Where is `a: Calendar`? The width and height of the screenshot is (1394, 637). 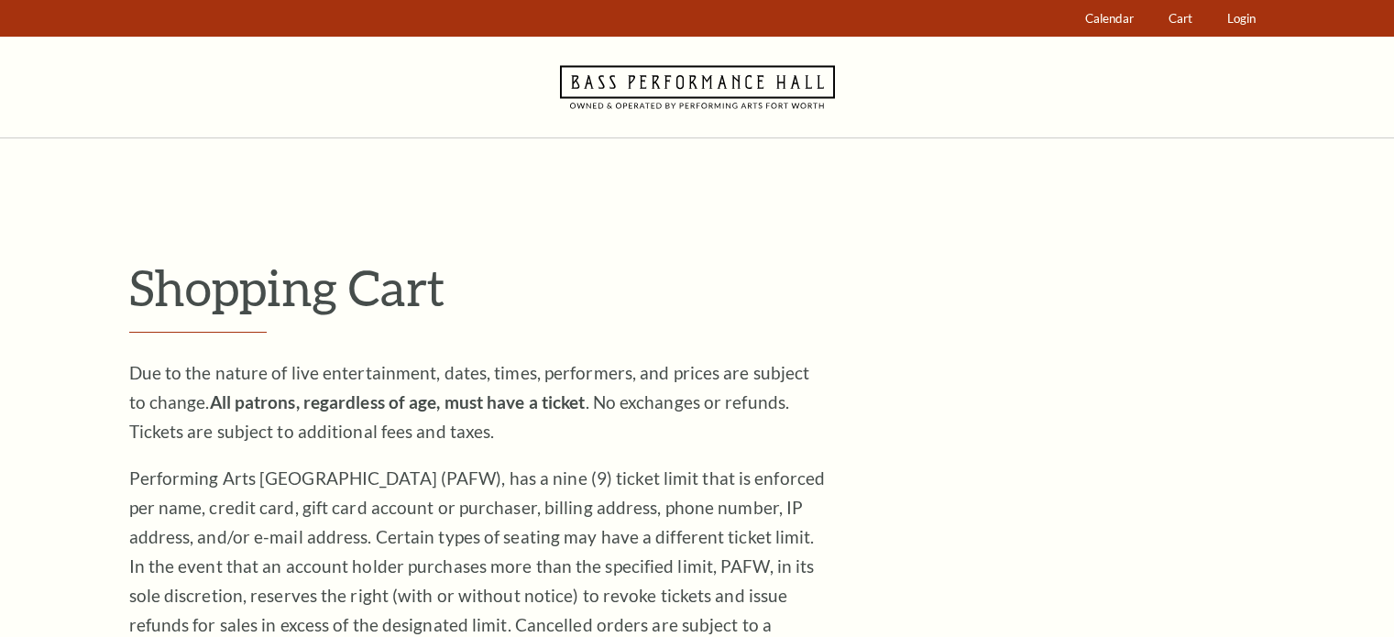 a: Calendar is located at coordinates (1109, 18).